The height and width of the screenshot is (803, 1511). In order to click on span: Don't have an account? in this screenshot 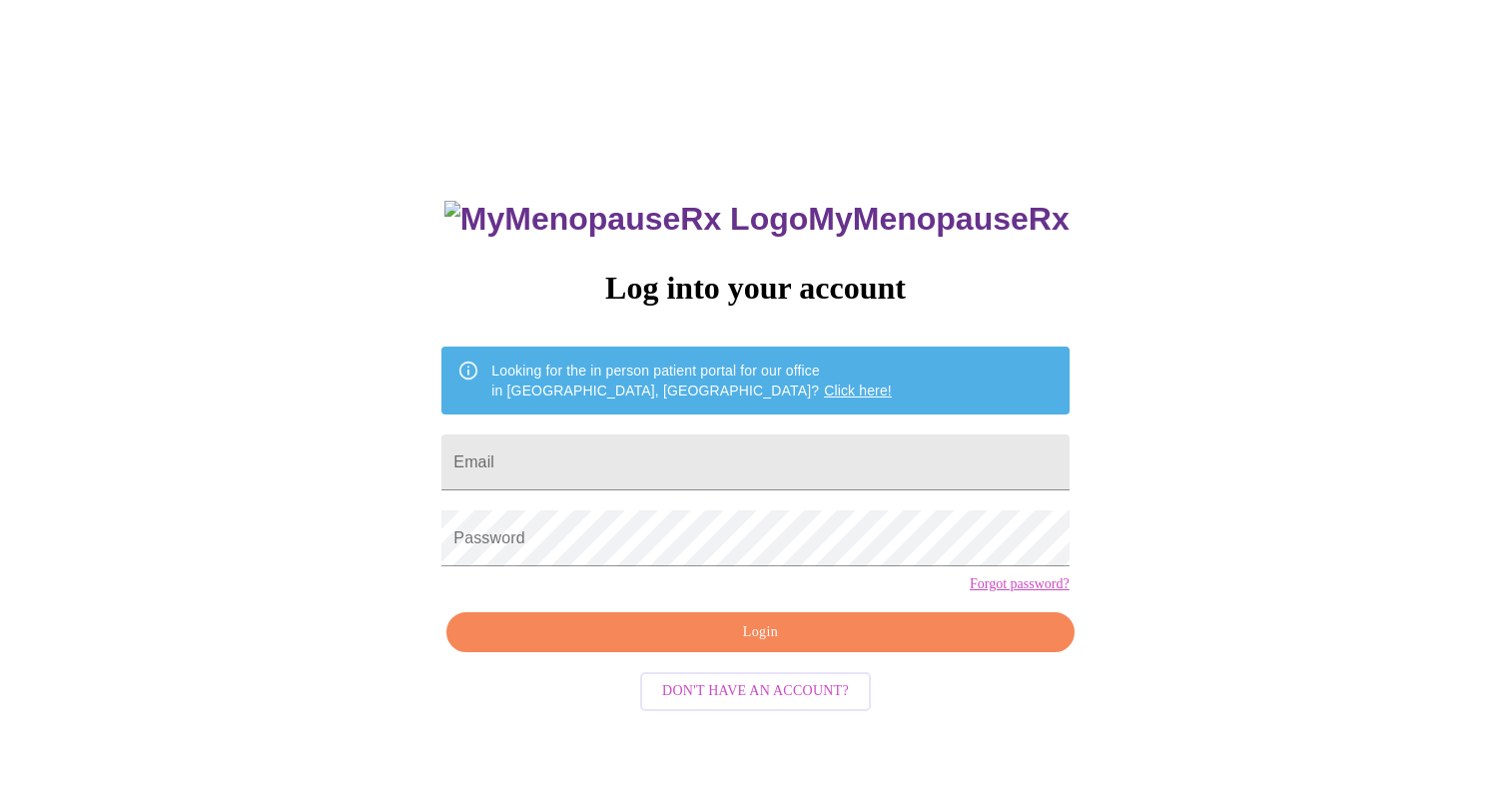, I will do `click(755, 691)`.